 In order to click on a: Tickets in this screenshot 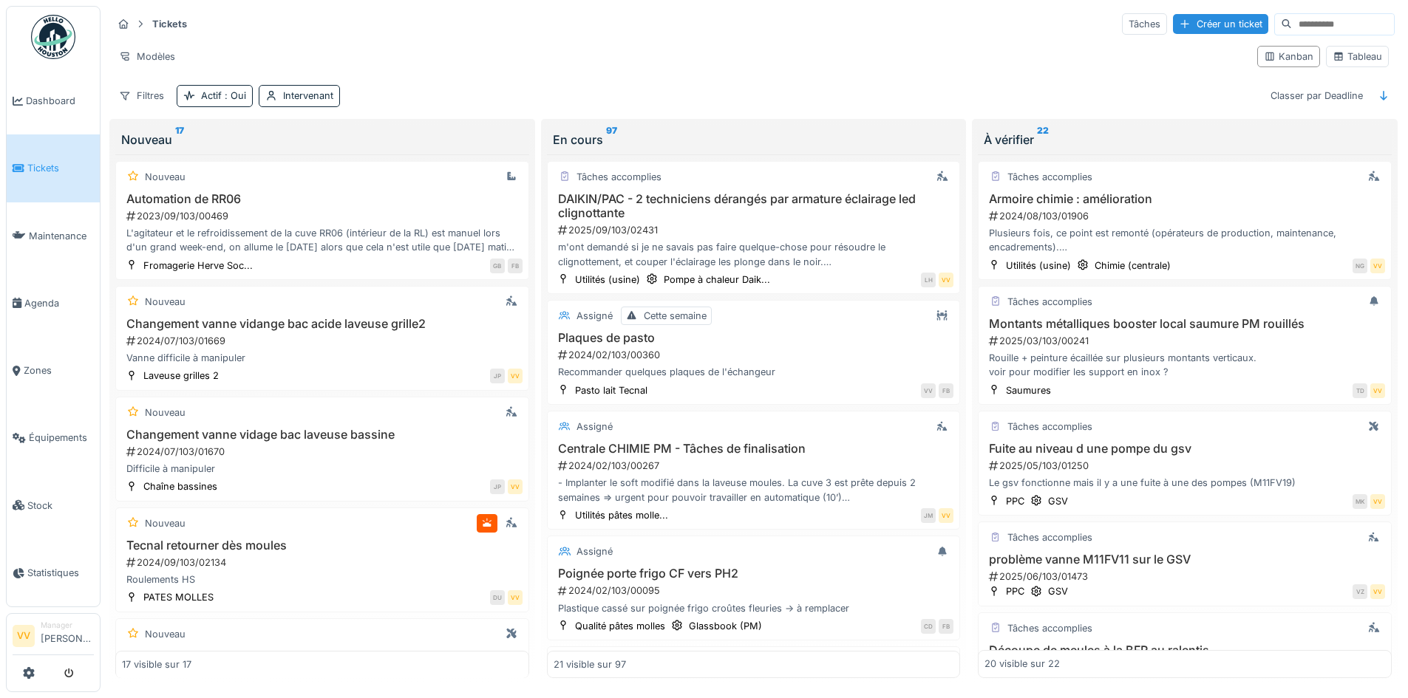, I will do `click(53, 168)`.